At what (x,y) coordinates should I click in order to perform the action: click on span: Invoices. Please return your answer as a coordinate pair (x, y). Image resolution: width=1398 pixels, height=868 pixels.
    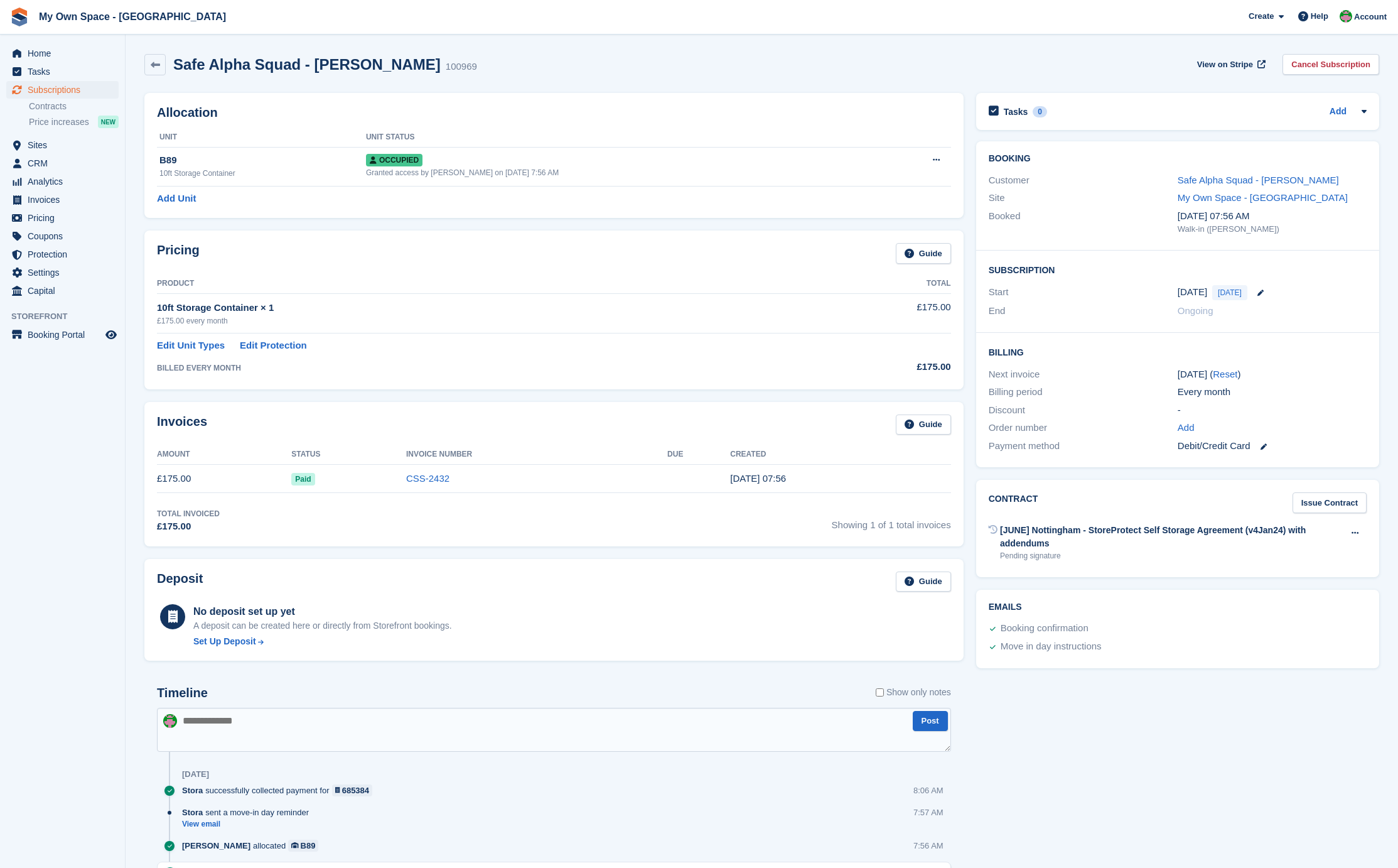
    Looking at the image, I should click on (65, 200).